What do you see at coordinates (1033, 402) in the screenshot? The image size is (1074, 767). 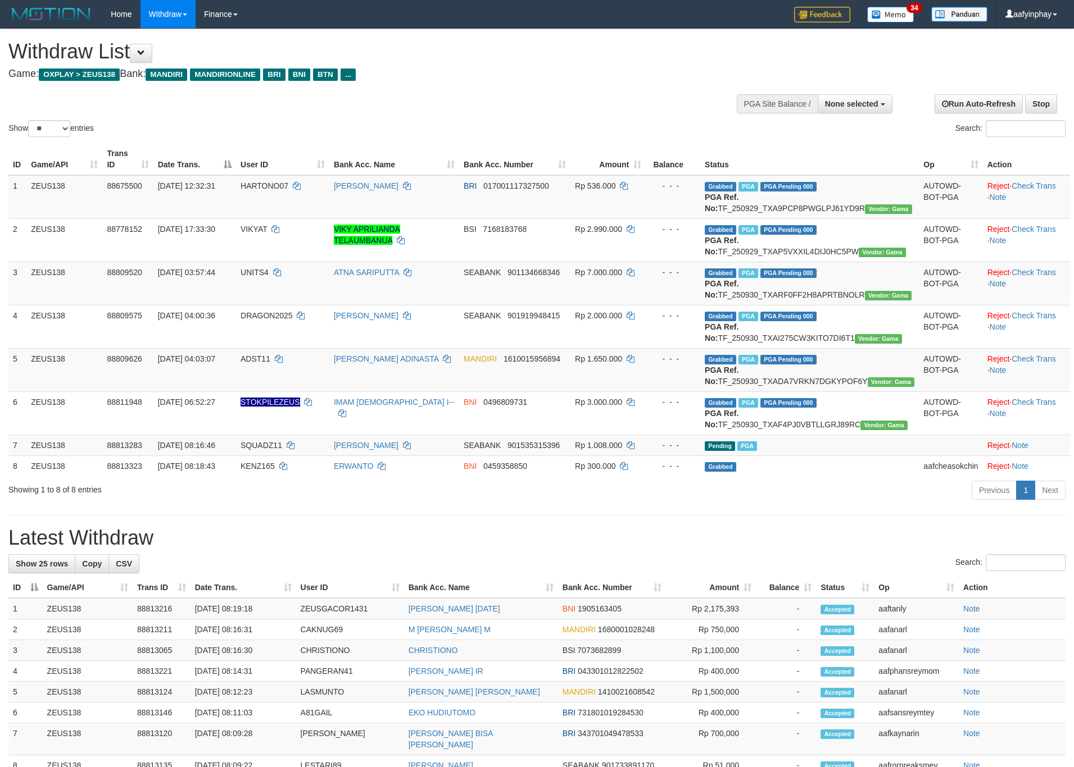 I see `a: Check Trans` at bounding box center [1033, 402].